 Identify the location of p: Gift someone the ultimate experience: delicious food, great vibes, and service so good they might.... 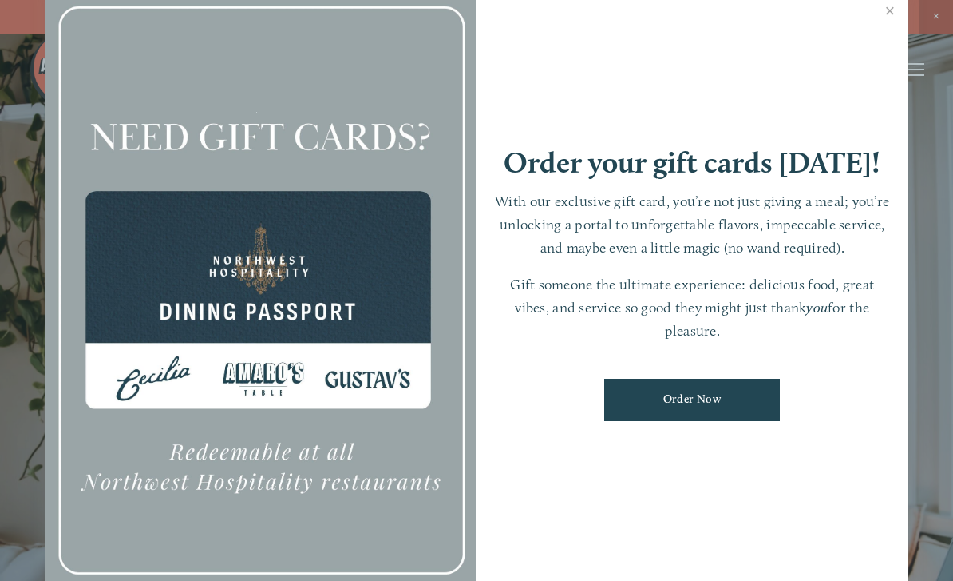
(692, 307).